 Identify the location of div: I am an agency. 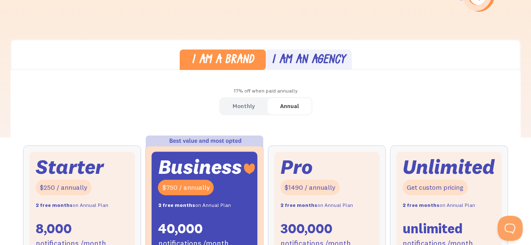
(308, 60).